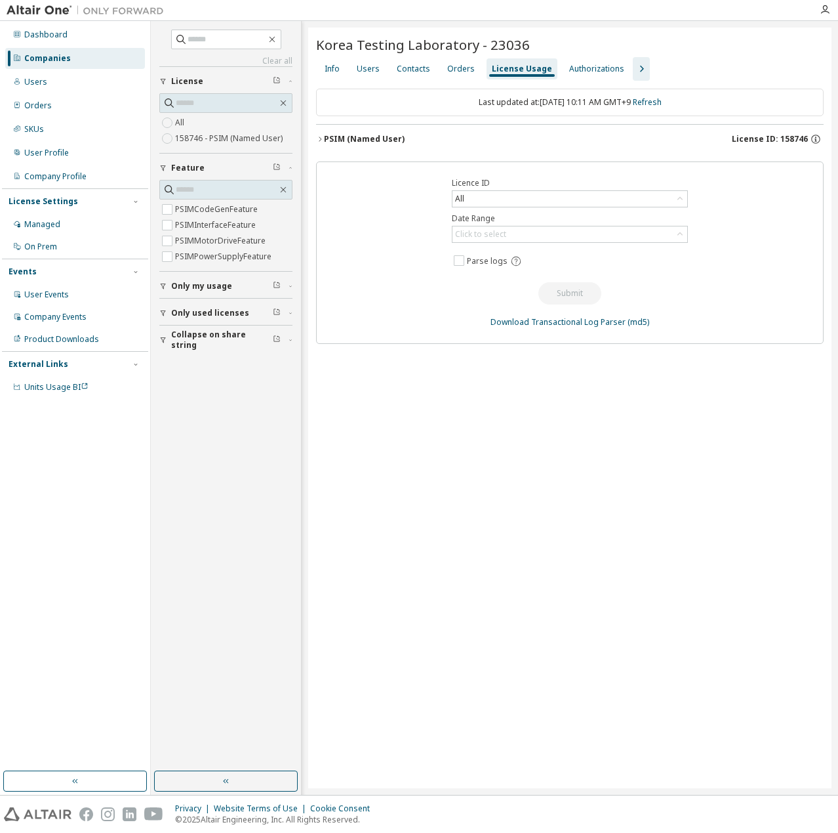  What do you see at coordinates (42, 224) in the screenshot?
I see `div: Managed` at bounding box center [42, 224].